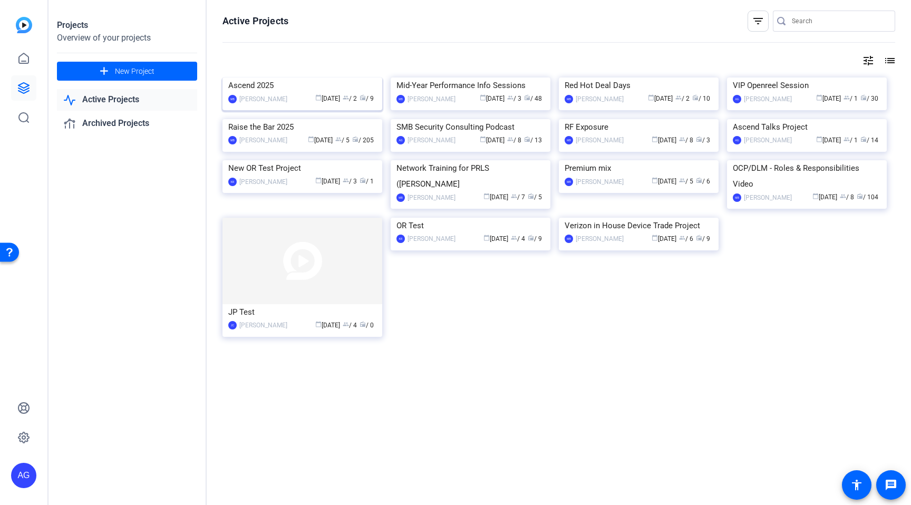  I want to click on div: JC, so click(232, 325).